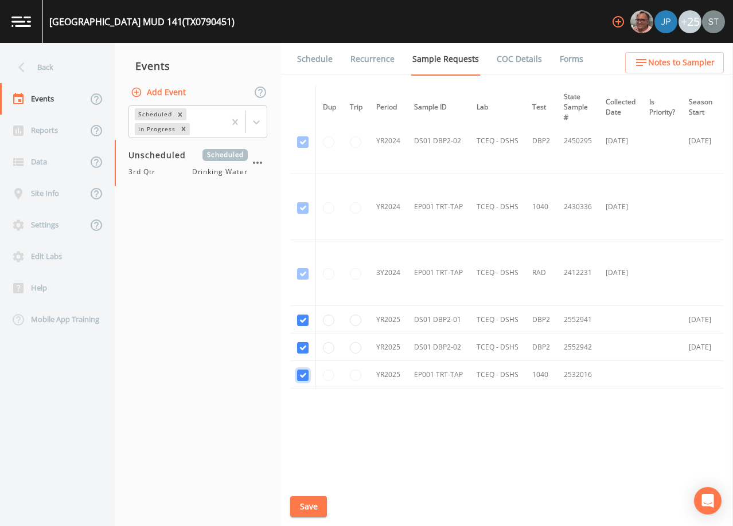 Image resolution: width=733 pixels, height=526 pixels. Describe the element at coordinates (198, 163) in the screenshot. I see `a: UnscheduledScheduled3rd QtrDrinking Water` at that location.